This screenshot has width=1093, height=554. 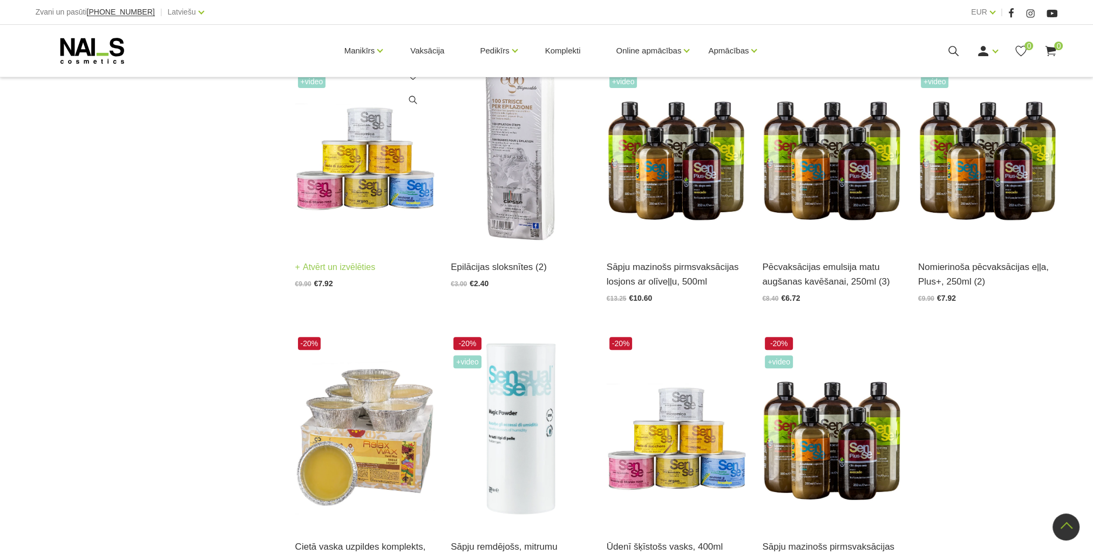 What do you see at coordinates (728, 51) in the screenshot?
I see `a: Apmācības` at bounding box center [728, 51].